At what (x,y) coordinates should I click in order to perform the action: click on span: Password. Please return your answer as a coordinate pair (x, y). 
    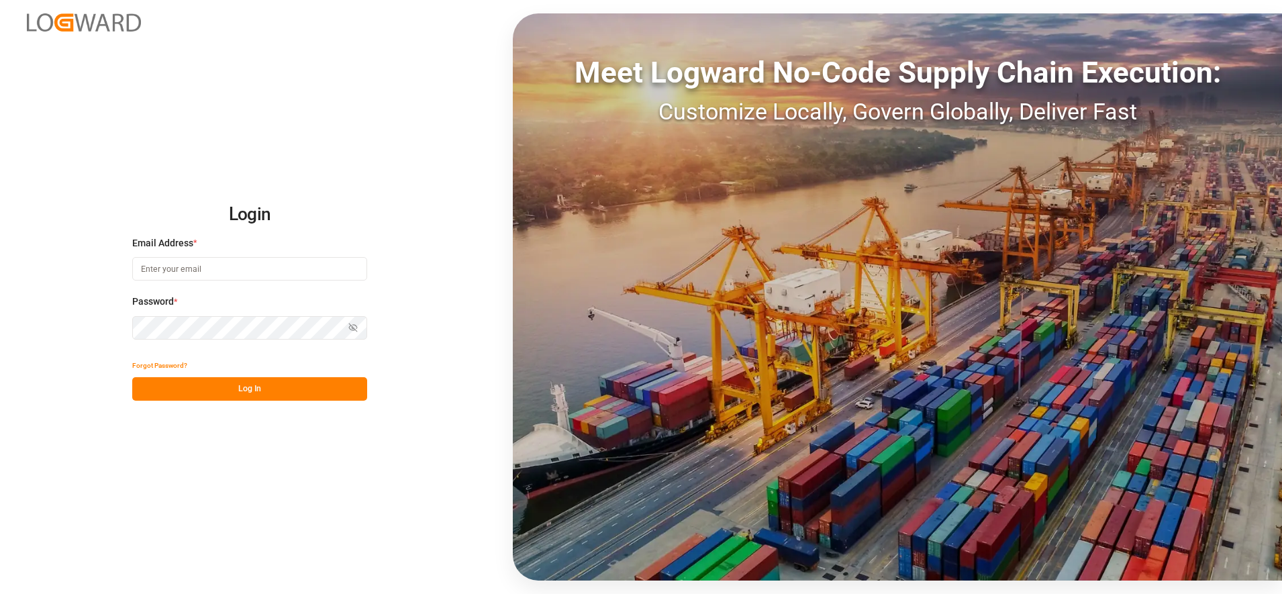
    Looking at the image, I should click on (153, 301).